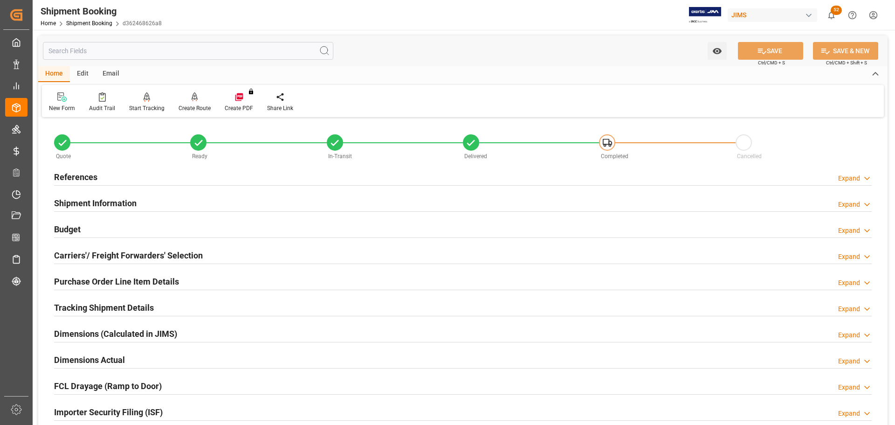 The height and width of the screenshot is (425, 895). I want to click on div: Start Tracking, so click(147, 108).